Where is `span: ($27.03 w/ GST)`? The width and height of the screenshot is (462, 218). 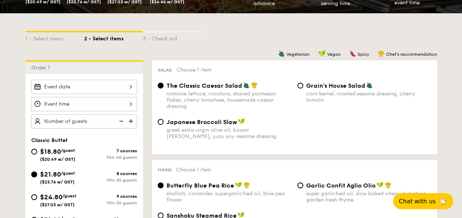
span: ($27.03 w/ GST) is located at coordinates (57, 205).